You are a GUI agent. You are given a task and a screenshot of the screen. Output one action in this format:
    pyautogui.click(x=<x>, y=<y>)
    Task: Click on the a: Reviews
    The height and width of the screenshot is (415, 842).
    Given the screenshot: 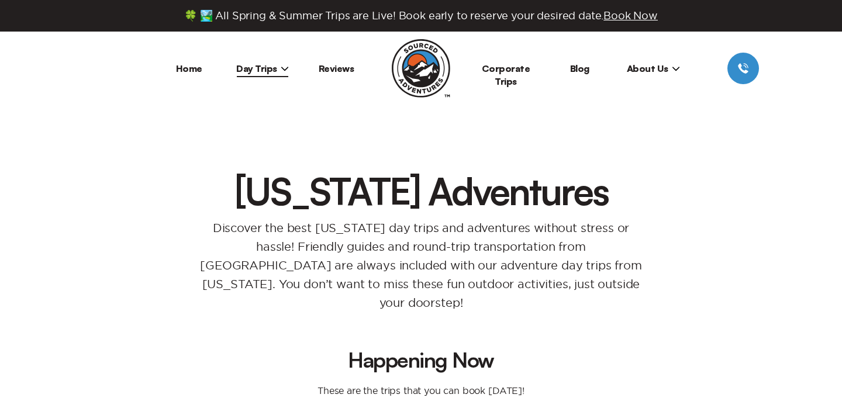 What is the action you would take?
    pyautogui.click(x=336, y=68)
    